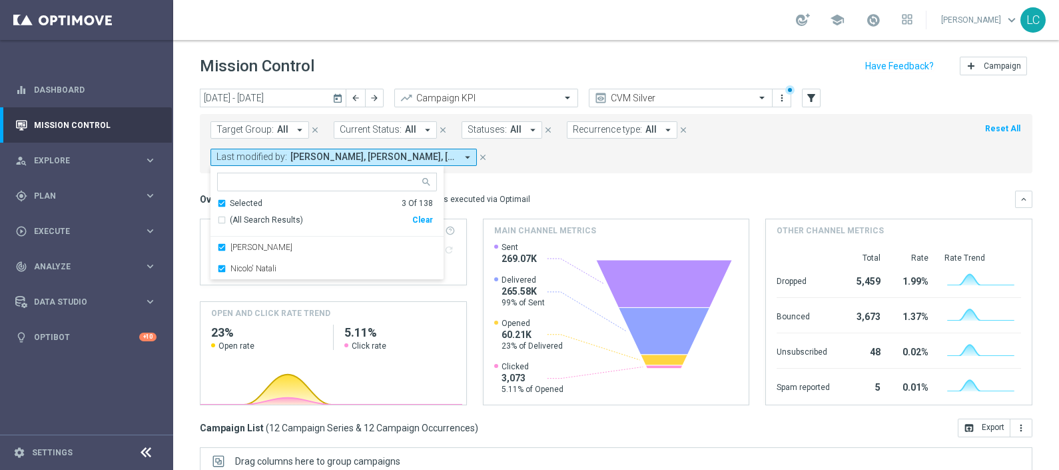 The image size is (1059, 470). Describe the element at coordinates (253, 268) in the screenshot. I see `label: Nicolo' Natali` at that location.